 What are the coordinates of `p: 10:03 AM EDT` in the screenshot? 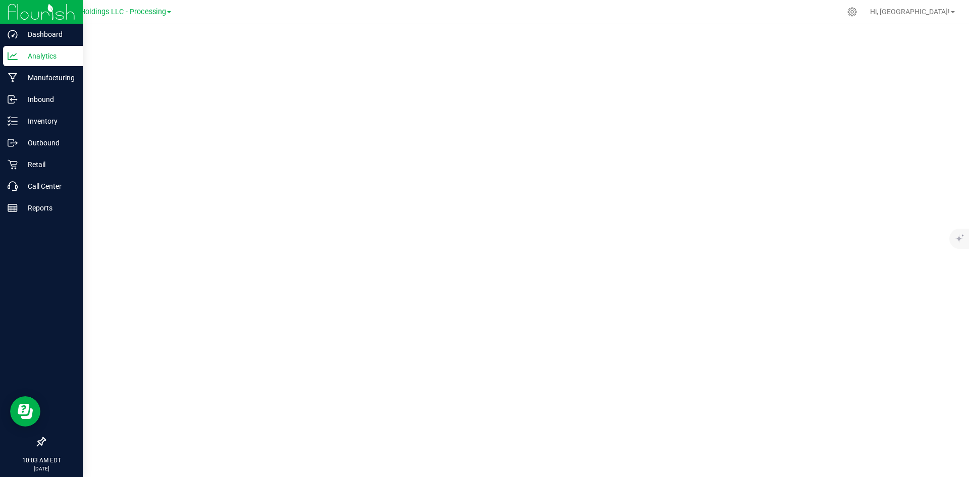 It's located at (41, 461).